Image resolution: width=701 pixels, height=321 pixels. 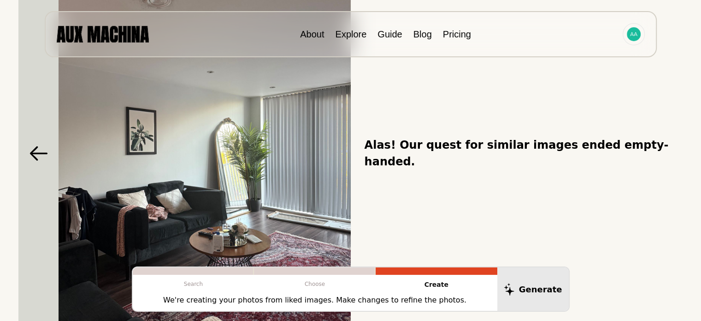 I want to click on p: Search, so click(x=194, y=284).